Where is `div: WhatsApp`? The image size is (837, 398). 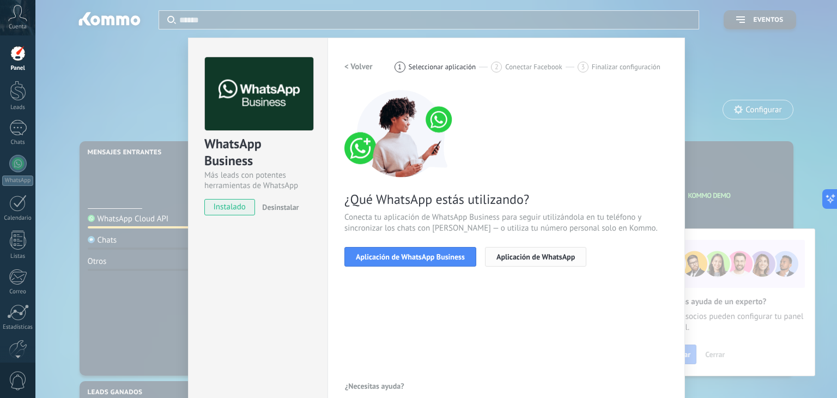 div: WhatsApp is located at coordinates (17, 180).